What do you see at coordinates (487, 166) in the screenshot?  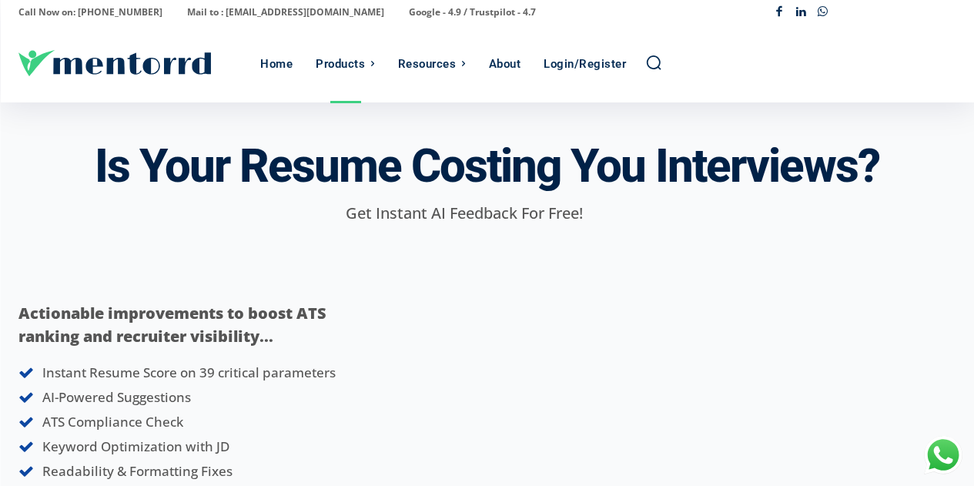 I see `h3: Is Your Resume Costing You Interviews?` at bounding box center [487, 166].